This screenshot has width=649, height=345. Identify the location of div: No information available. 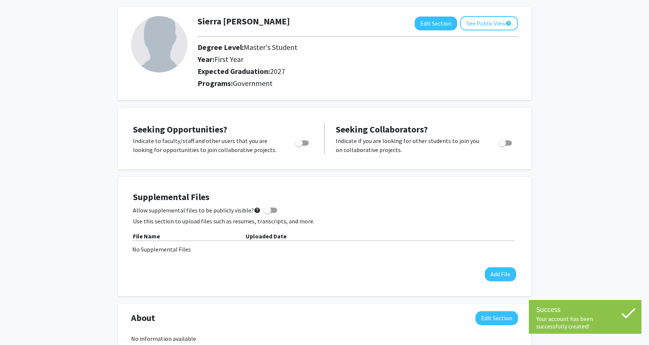
(324, 339).